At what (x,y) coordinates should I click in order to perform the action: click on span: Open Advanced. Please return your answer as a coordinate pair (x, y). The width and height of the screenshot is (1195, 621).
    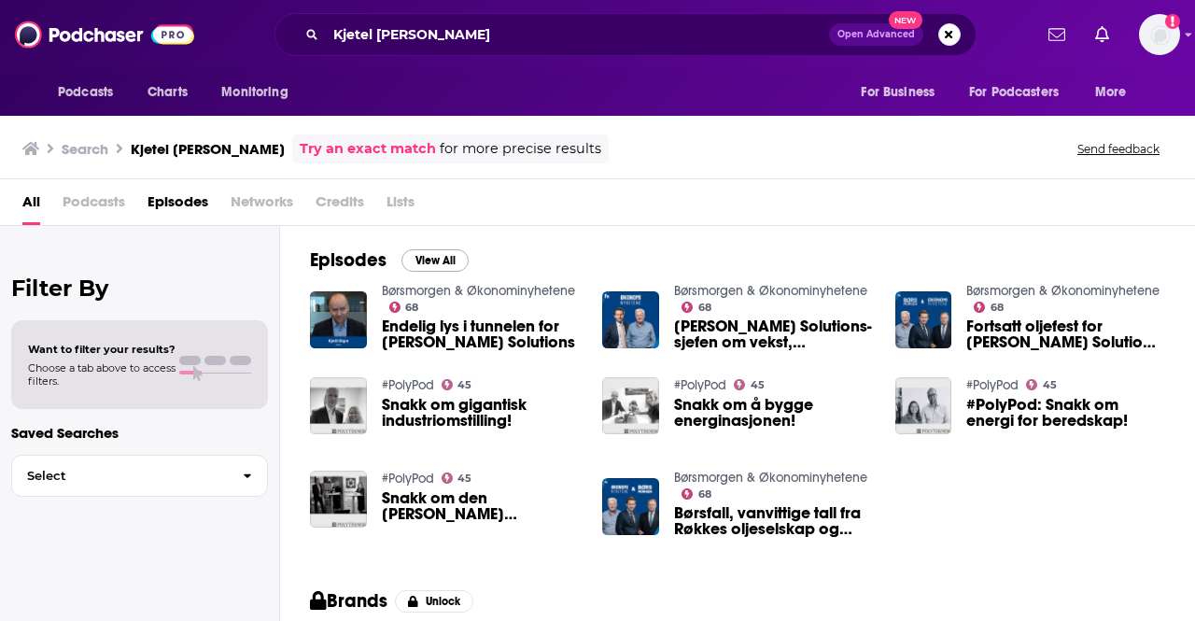
    Looking at the image, I should click on (875, 35).